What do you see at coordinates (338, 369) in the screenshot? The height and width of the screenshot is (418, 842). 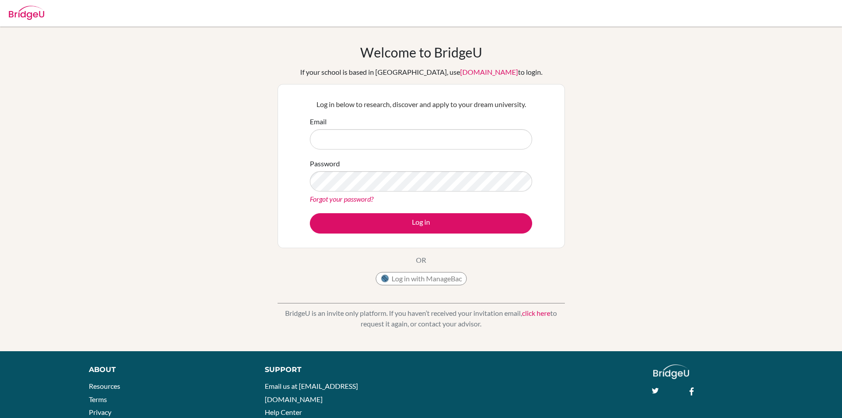 I see `div: Support` at bounding box center [338, 369].